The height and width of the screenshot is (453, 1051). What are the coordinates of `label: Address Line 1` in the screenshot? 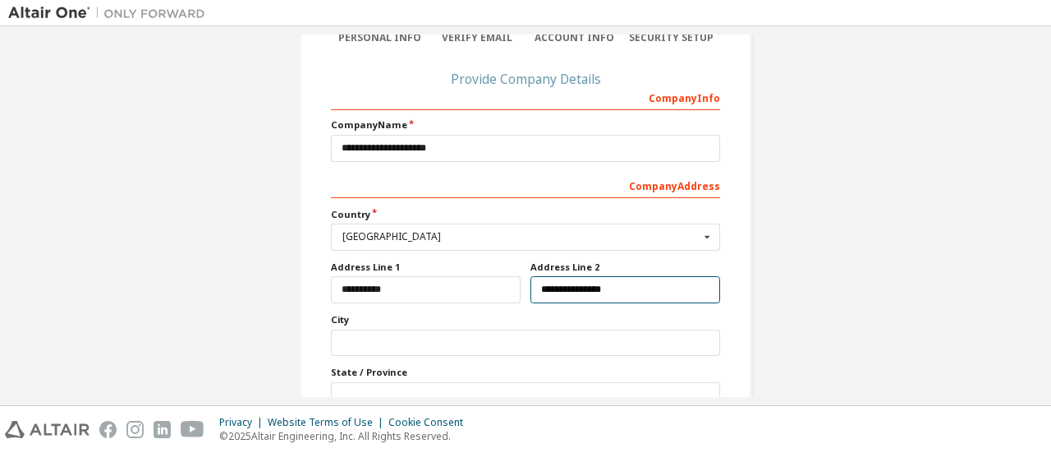 It's located at (426, 267).